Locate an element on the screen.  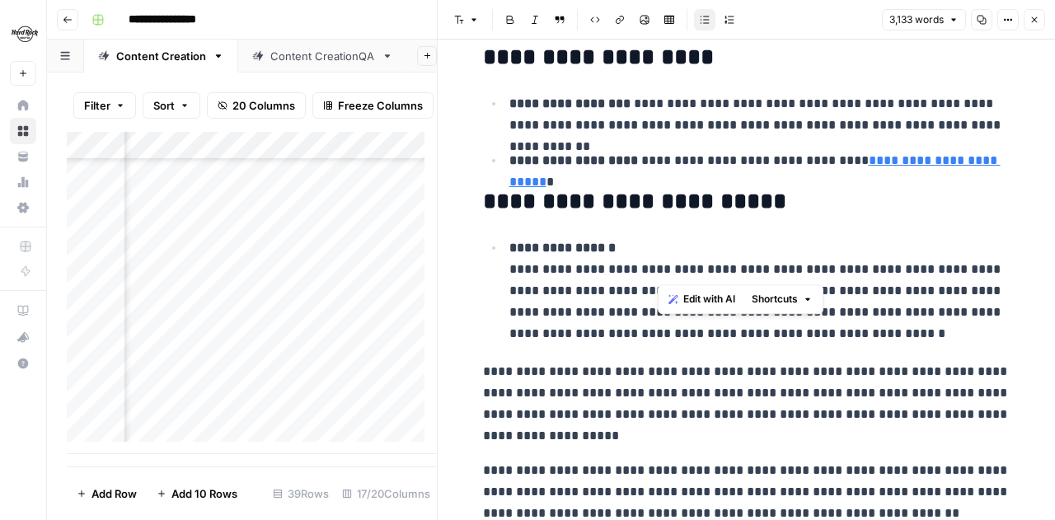
a: Content Creation is located at coordinates (161, 56).